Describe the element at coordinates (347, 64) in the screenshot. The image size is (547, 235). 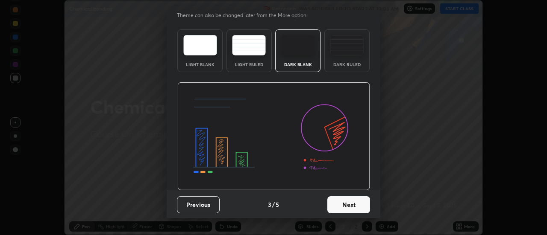
I see `div: Dark Ruled` at that location.